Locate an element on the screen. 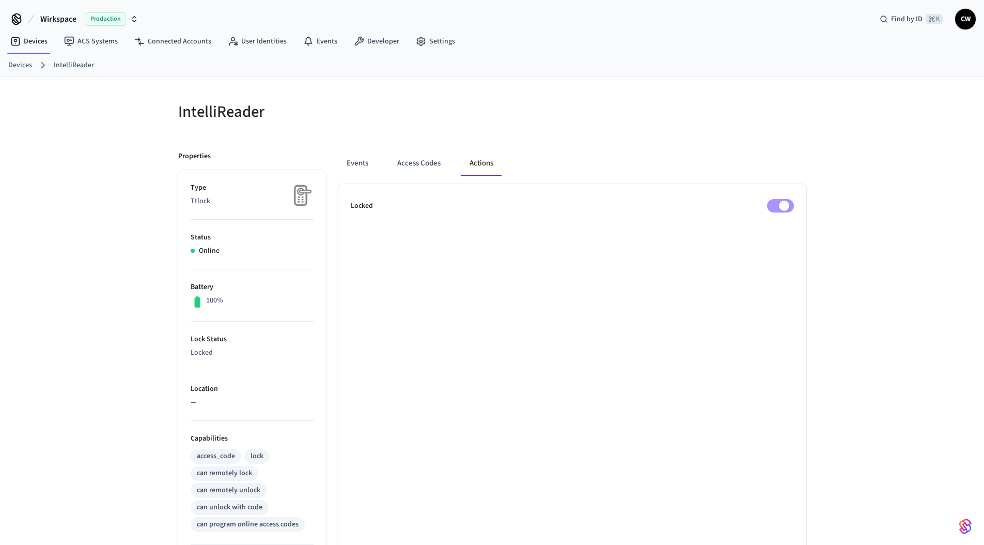 The width and height of the screenshot is (984, 545). button: CW is located at coordinates (966, 19).